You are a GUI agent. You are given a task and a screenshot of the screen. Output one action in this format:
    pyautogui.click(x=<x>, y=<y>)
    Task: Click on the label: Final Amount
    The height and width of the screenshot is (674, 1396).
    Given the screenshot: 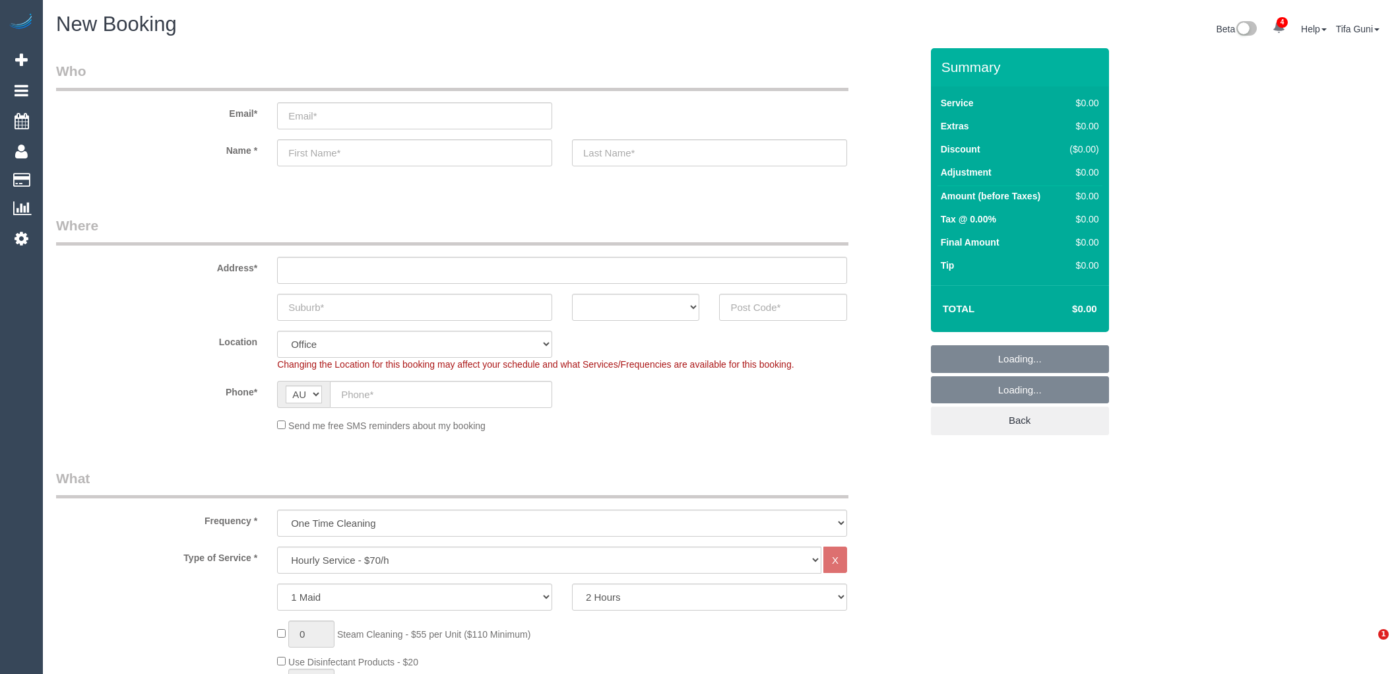 What is the action you would take?
    pyautogui.click(x=970, y=242)
    